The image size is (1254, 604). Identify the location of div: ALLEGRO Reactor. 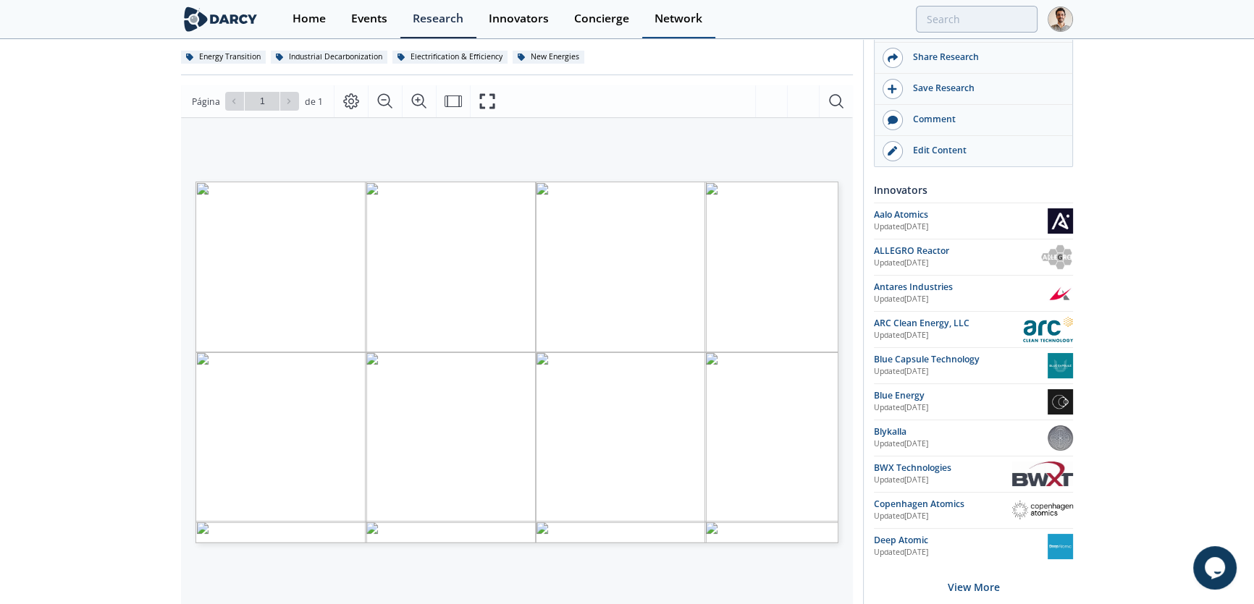
(957, 251).